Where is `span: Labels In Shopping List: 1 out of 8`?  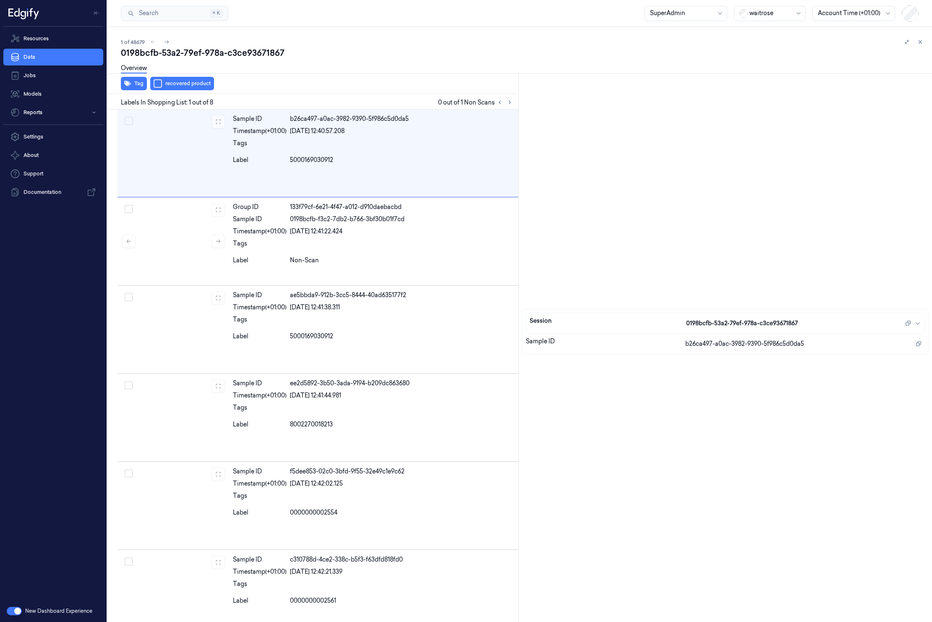
span: Labels In Shopping List: 1 out of 8 is located at coordinates (167, 102).